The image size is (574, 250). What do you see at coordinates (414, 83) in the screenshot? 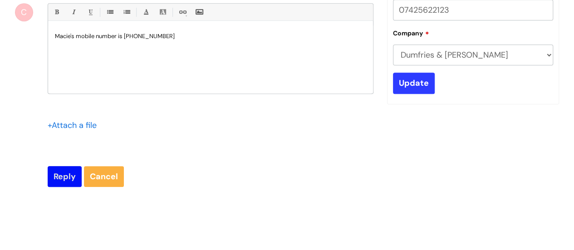
I see `input: Update` at bounding box center [414, 83].